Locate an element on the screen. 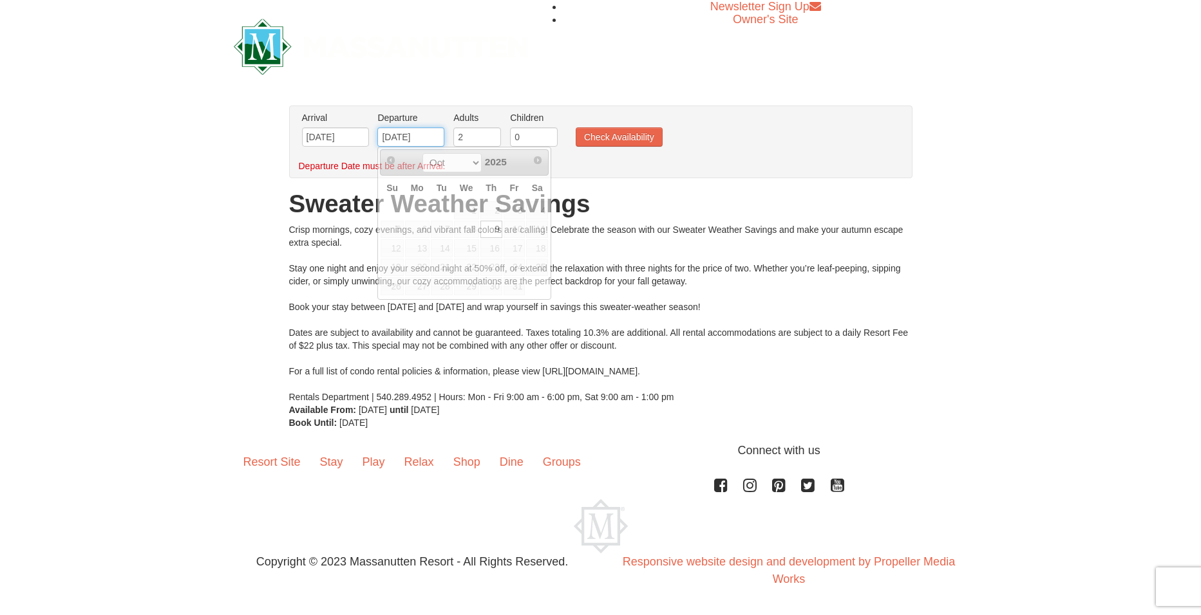 The width and height of the screenshot is (1201, 615). span: Sunday is located at coordinates (392, 188).